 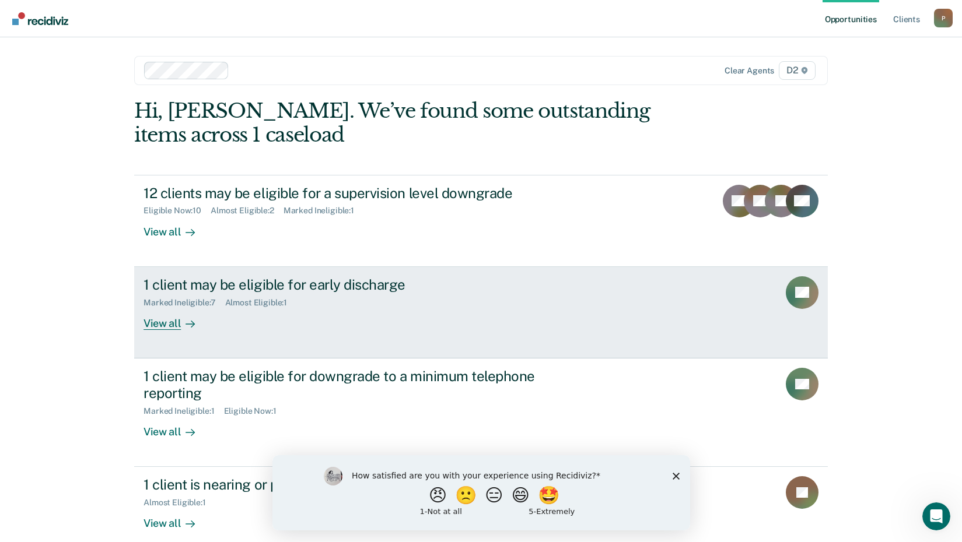 What do you see at coordinates (311, 56) in the screenshot?
I see `div: 5 - Extremely` at bounding box center [311, 56].